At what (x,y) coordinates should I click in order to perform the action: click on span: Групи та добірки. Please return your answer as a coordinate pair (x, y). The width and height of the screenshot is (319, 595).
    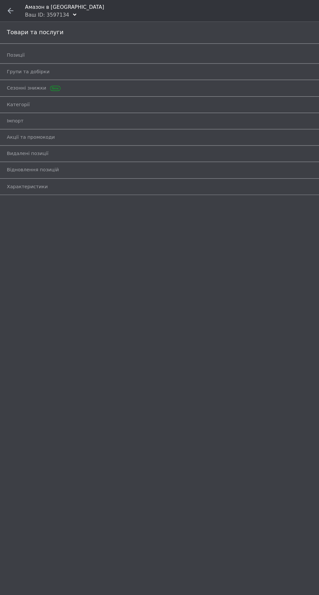
    Looking at the image, I should click on (26, 64).